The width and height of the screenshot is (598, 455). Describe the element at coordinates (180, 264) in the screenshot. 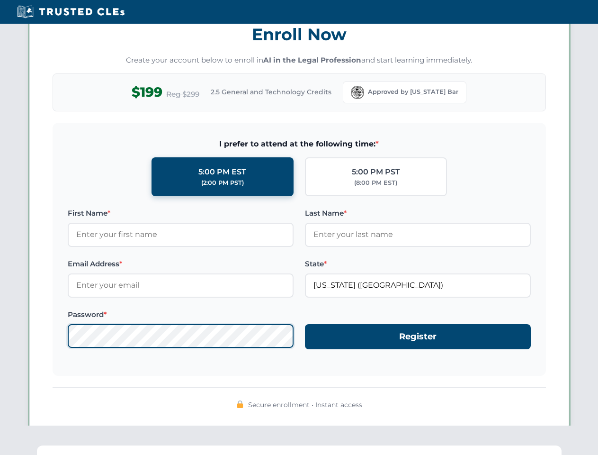

I see `label: Email Address` at that location.